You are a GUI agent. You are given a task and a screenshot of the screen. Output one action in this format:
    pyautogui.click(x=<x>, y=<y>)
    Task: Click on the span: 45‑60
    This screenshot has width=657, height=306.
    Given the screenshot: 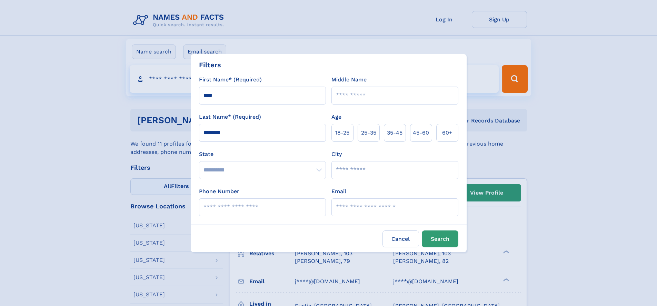 What is the action you would take?
    pyautogui.click(x=421, y=133)
    